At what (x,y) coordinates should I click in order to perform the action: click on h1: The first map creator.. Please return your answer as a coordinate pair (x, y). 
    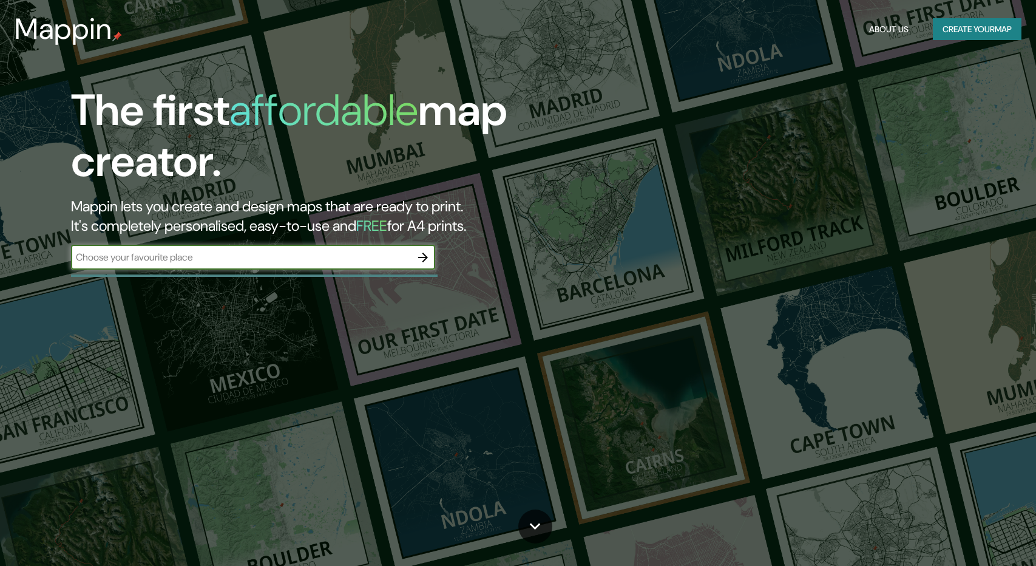
    Looking at the image, I should click on (330, 141).